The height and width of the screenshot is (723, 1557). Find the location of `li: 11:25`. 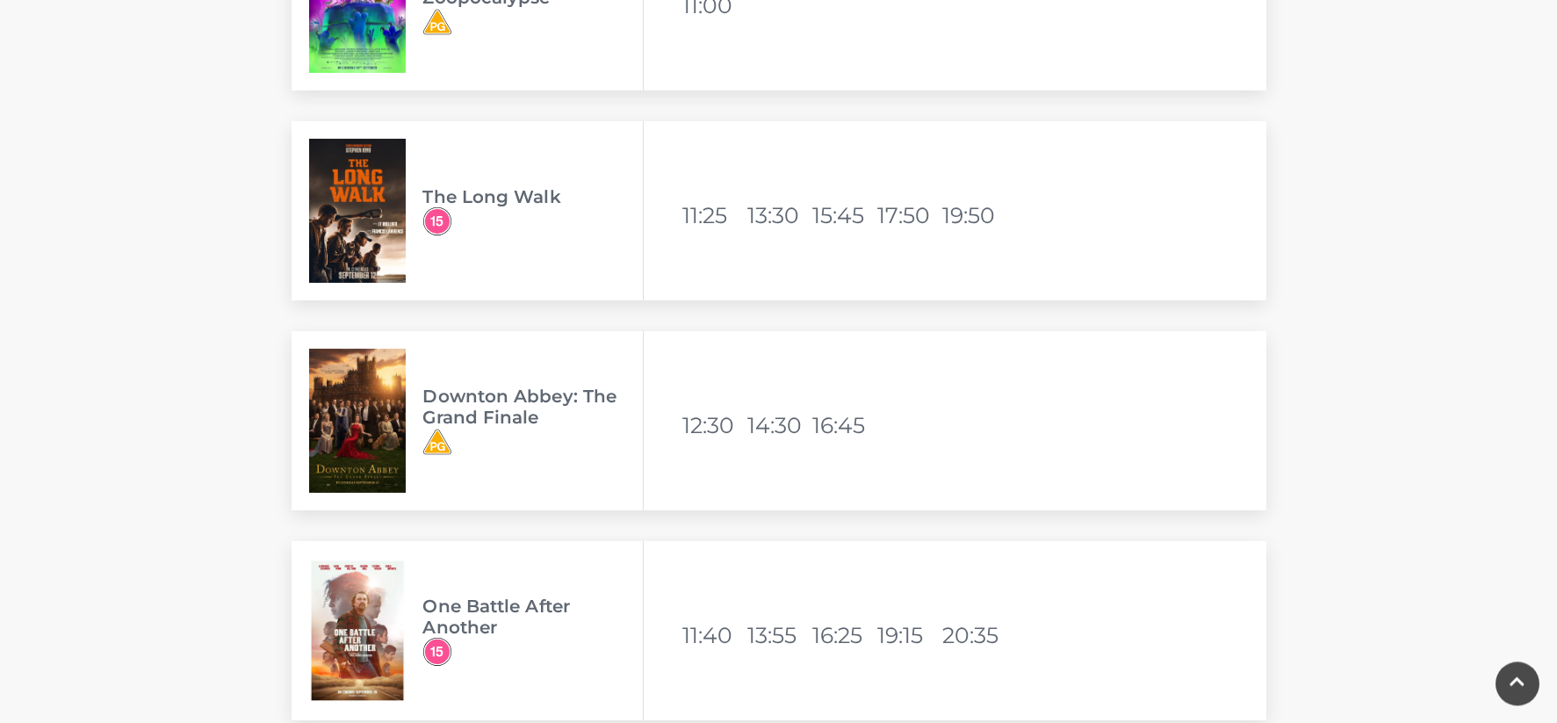

li: 11:25 is located at coordinates (714, 215).